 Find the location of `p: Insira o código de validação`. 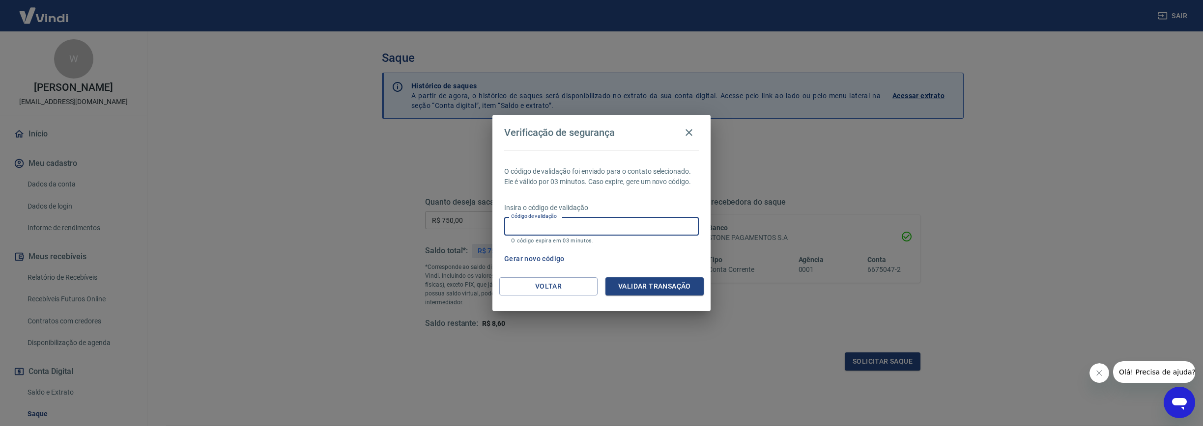

p: Insira o código de validação is located at coordinates (601, 208).